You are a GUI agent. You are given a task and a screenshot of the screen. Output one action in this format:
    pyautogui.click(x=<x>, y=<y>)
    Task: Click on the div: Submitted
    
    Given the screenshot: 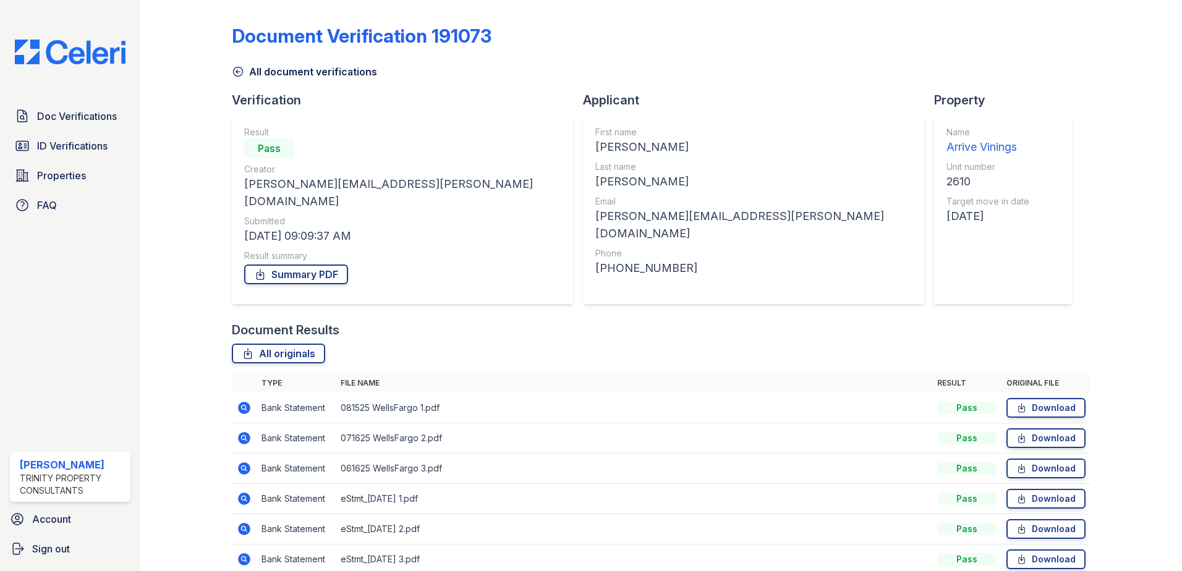 What is the action you would take?
    pyautogui.click(x=403, y=221)
    